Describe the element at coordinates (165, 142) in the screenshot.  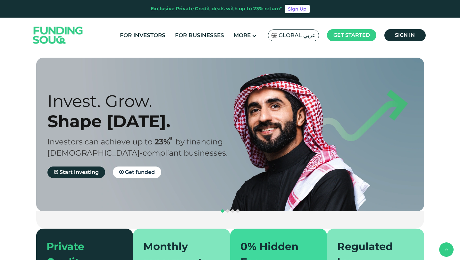
I see `span: 23%` at that location.